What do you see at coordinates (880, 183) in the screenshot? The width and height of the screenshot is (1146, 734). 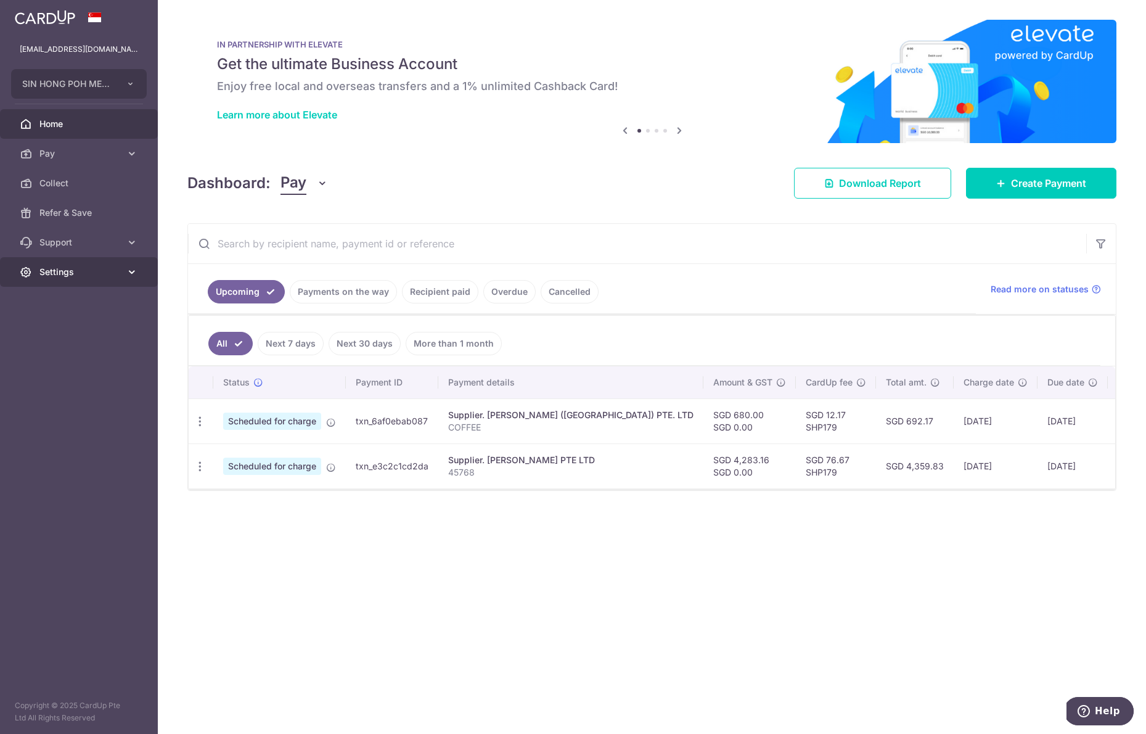 I see `span: Download Report` at bounding box center [880, 183].